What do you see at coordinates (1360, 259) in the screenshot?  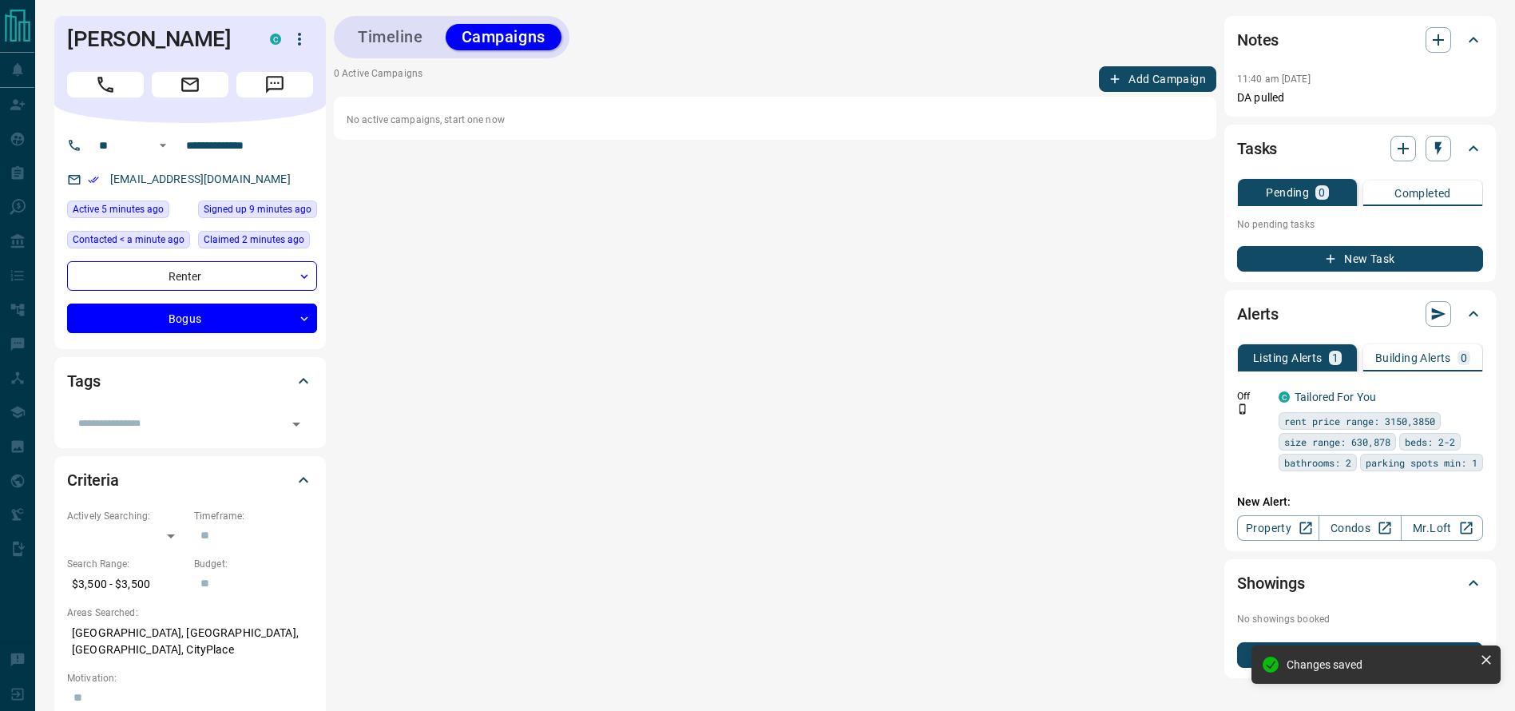 I see `button: New Task` at bounding box center [1360, 259].